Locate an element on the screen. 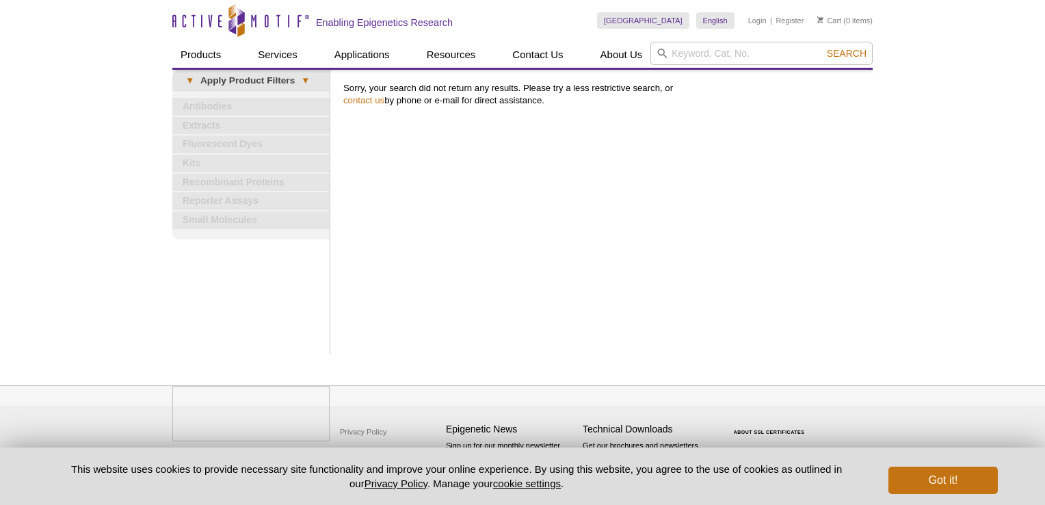 The image size is (1045, 505). img: Your Cart is located at coordinates (820, 20).